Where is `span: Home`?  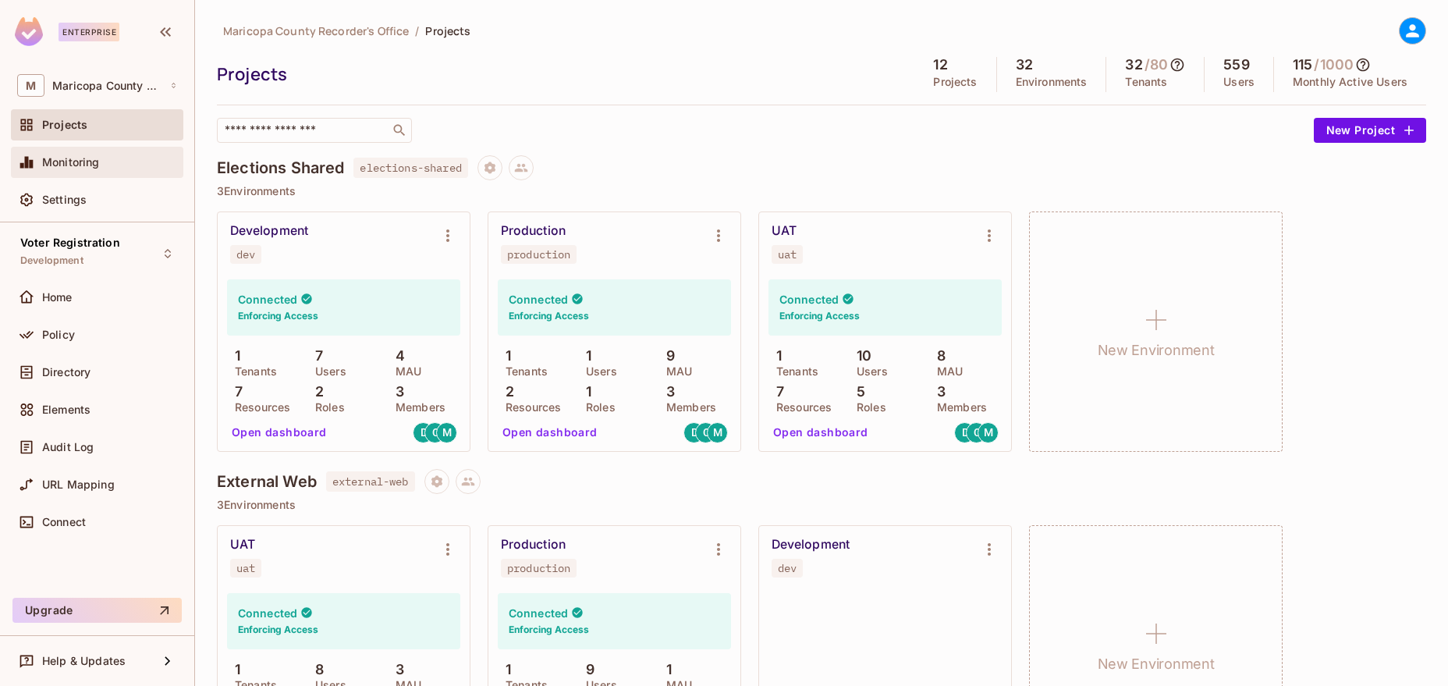
span: Home is located at coordinates (57, 297).